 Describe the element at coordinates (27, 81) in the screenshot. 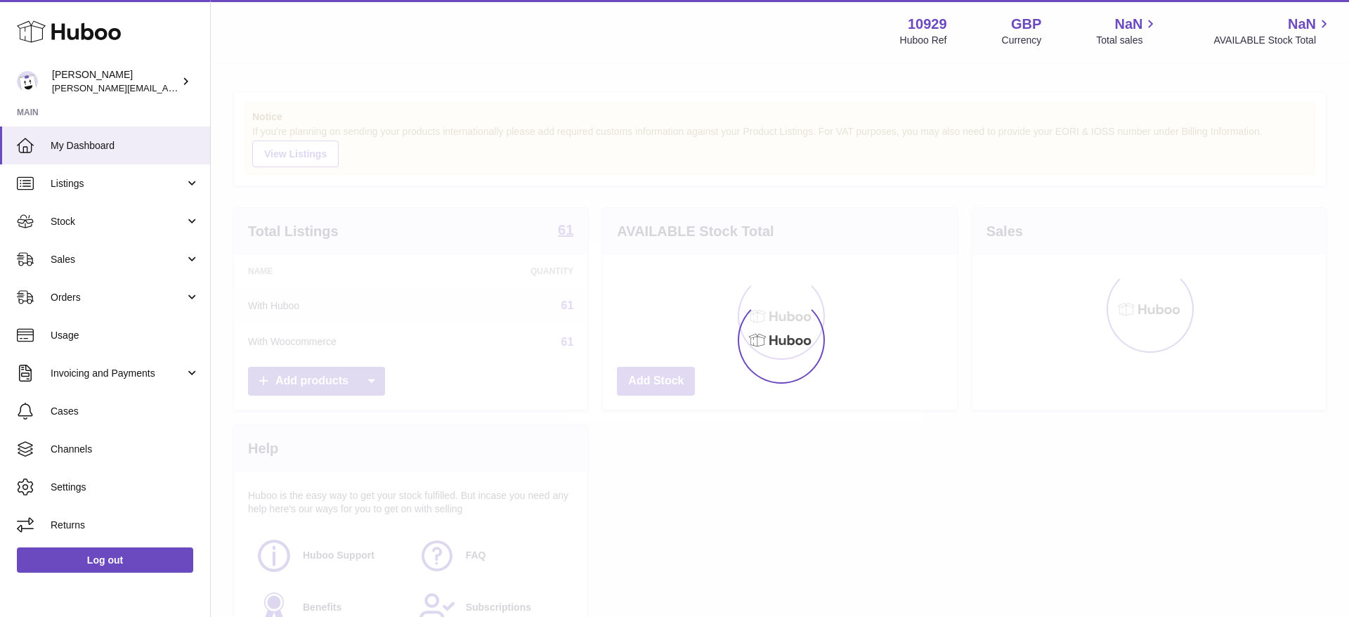

I see `img: thomas@otesports.co.uk` at that location.